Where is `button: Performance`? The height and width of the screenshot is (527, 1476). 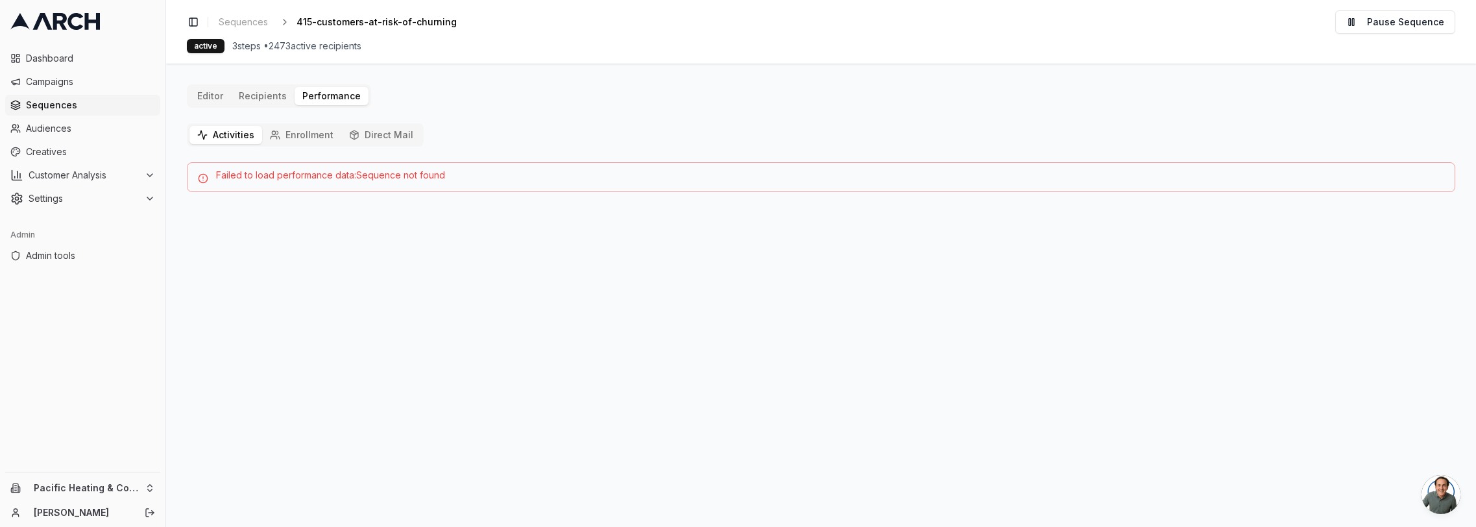 button: Performance is located at coordinates (332, 96).